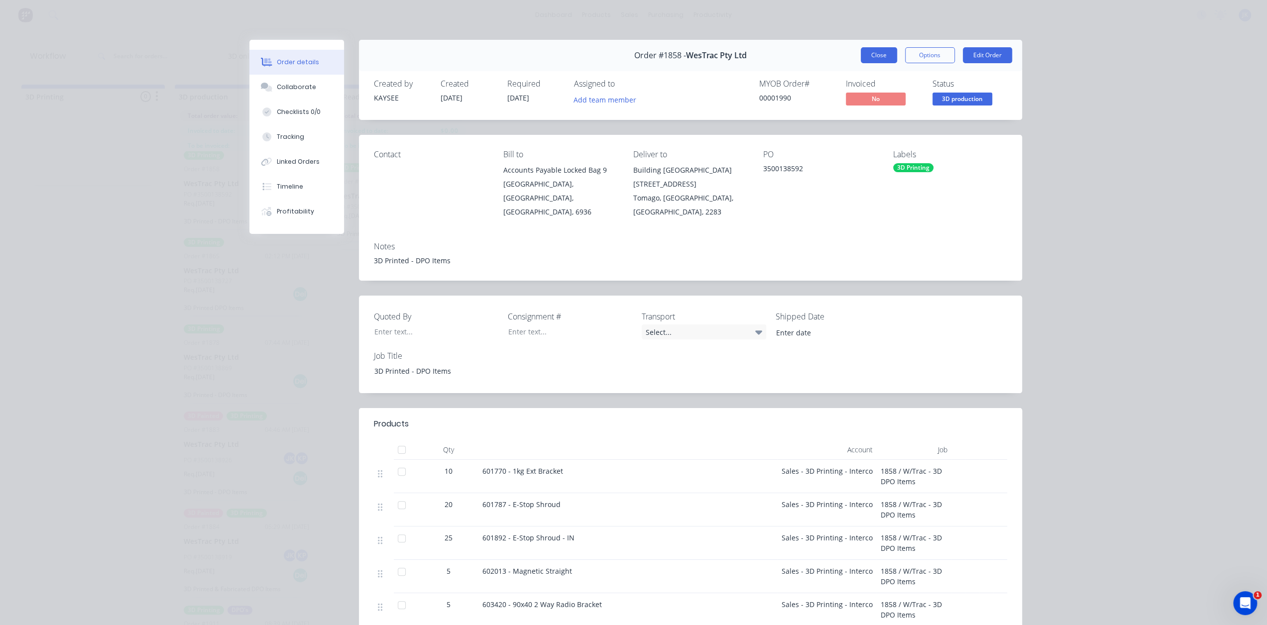  I want to click on button: Order details, so click(297, 62).